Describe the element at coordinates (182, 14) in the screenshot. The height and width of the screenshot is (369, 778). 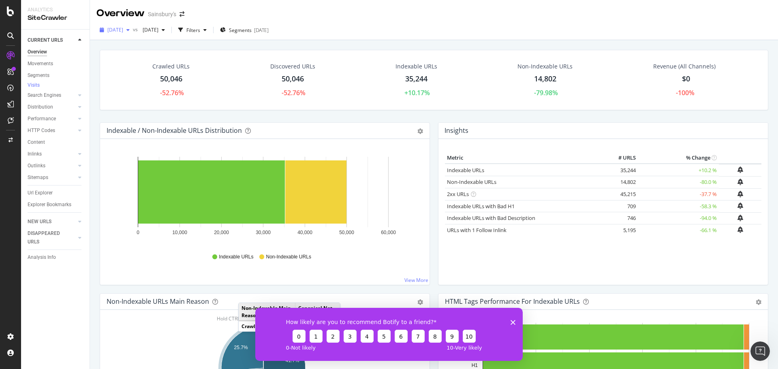
I see `div: arrow-right-arrow-left` at that location.